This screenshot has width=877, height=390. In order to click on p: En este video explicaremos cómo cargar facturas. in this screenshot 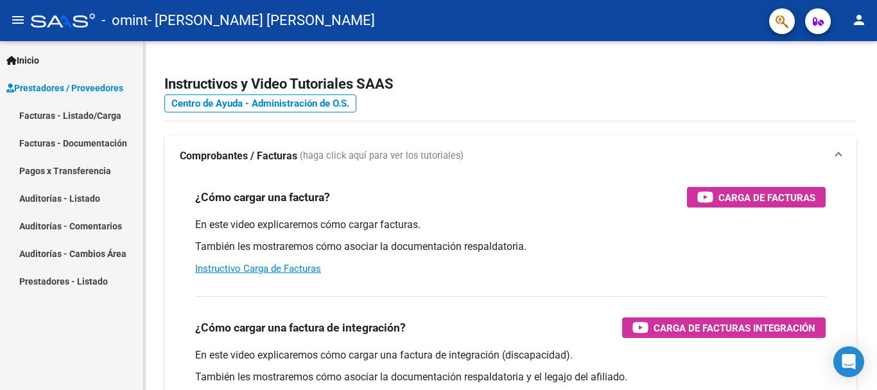, I will do `click(510, 225)`.